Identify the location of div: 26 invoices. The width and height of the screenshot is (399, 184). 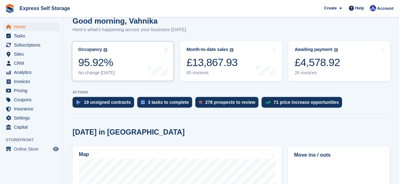
(317, 73).